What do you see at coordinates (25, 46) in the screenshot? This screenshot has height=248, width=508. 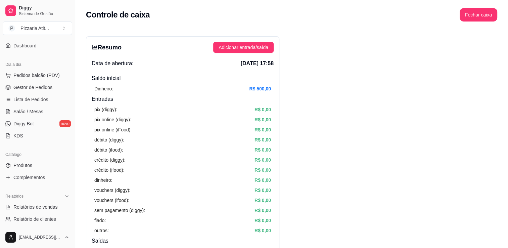 I see `span: Dashboard` at bounding box center [25, 46].